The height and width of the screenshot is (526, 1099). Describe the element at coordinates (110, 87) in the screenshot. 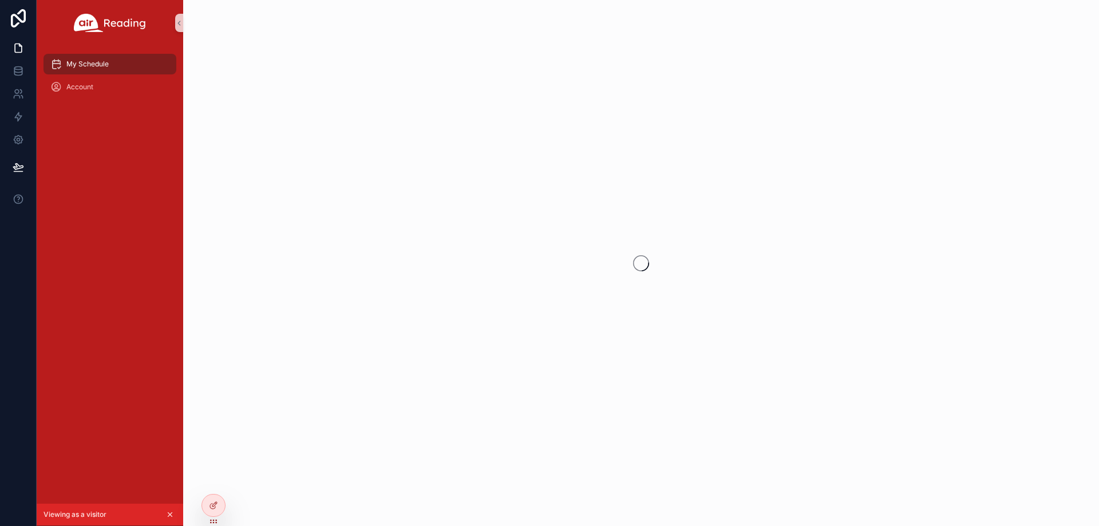

I see `a: Account` at that location.